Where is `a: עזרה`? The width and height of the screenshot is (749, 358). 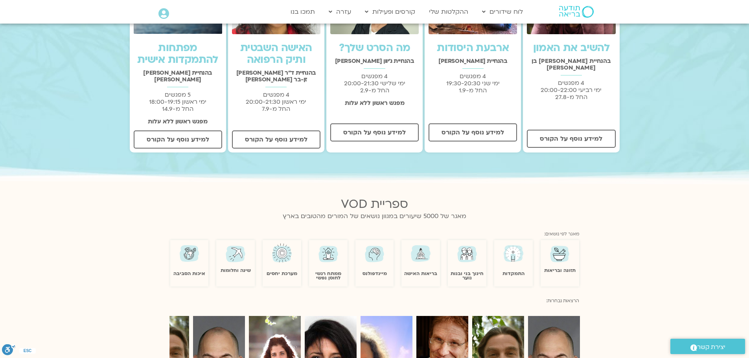
a: עזרה is located at coordinates (339, 12).